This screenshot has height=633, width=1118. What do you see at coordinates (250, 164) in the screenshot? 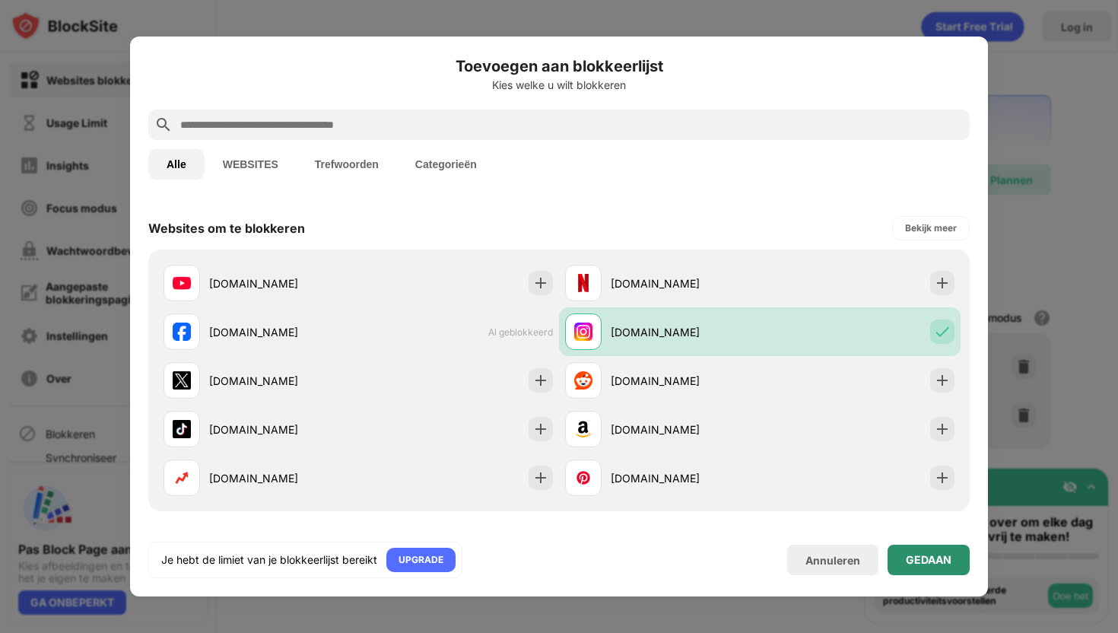
I see `button: WEBSITES` at bounding box center [250, 164].